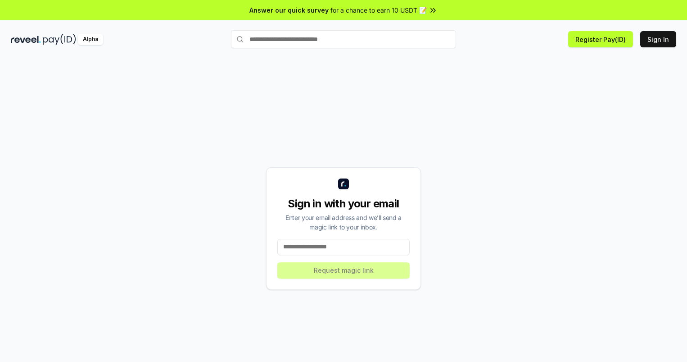 This screenshot has width=687, height=362. I want to click on img: logo_small, so click(344, 184).